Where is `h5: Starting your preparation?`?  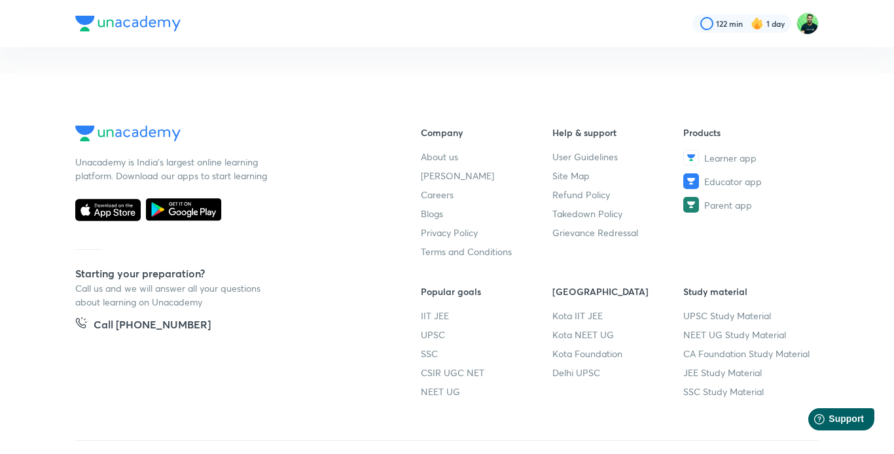 h5: Starting your preparation? is located at coordinates (227, 274).